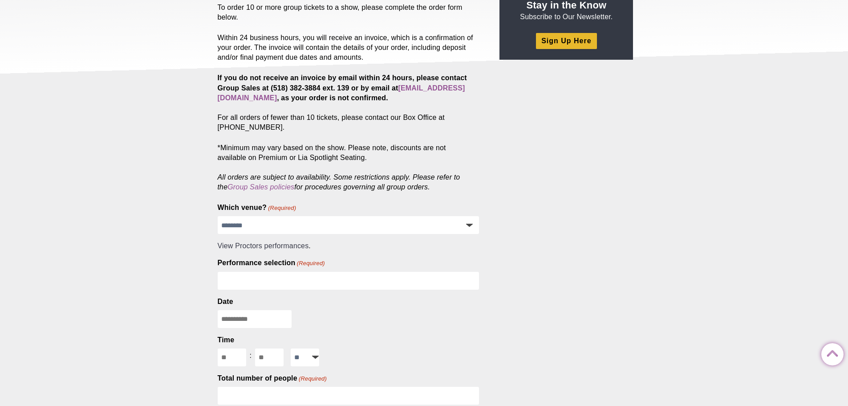 The height and width of the screenshot is (406, 848). Describe the element at coordinates (226, 340) in the screenshot. I see `legend: Time` at that location.